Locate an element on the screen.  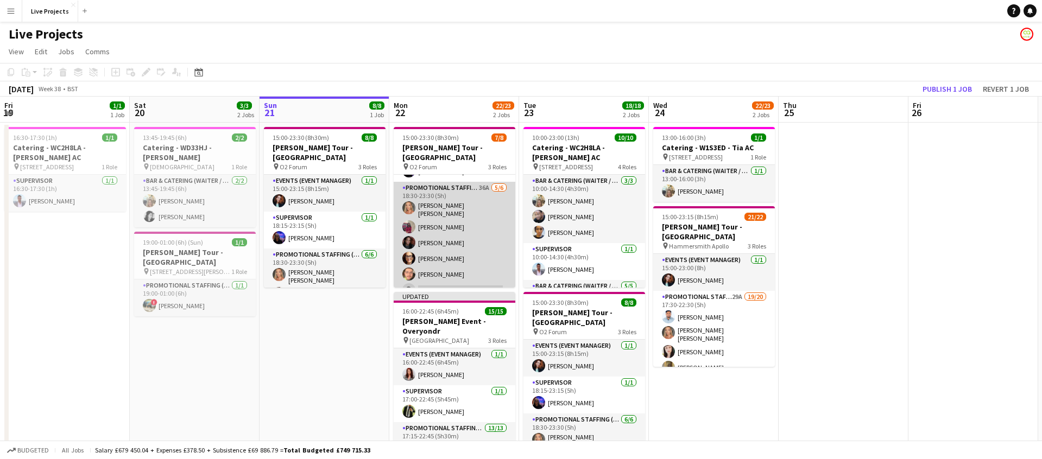
a: Comms is located at coordinates (97, 52).